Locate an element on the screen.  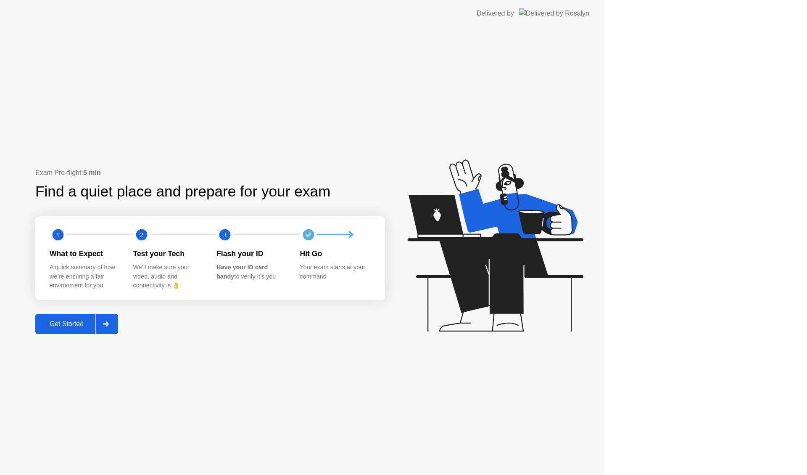
div: Find a quiet place and prepare for your exam is located at coordinates (183, 191).